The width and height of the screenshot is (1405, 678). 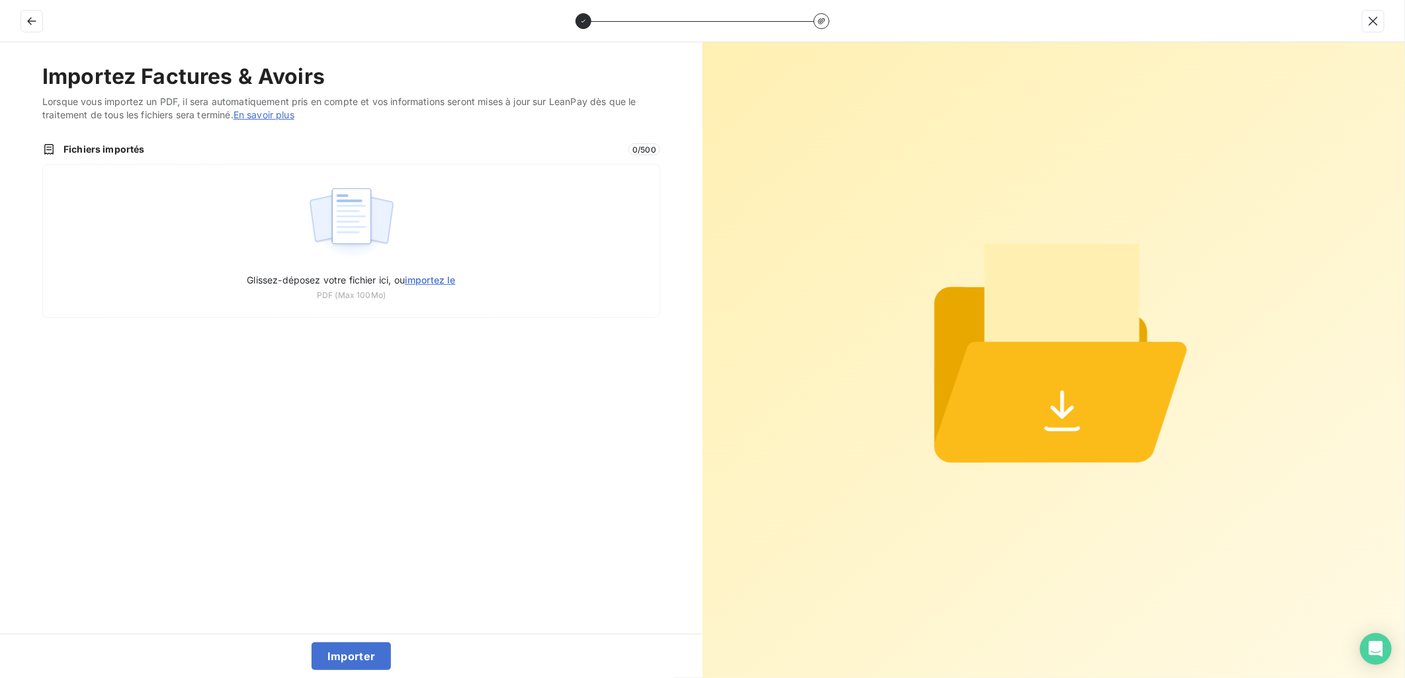 What do you see at coordinates (342, 149) in the screenshot?
I see `span: Fichiers importés` at bounding box center [342, 149].